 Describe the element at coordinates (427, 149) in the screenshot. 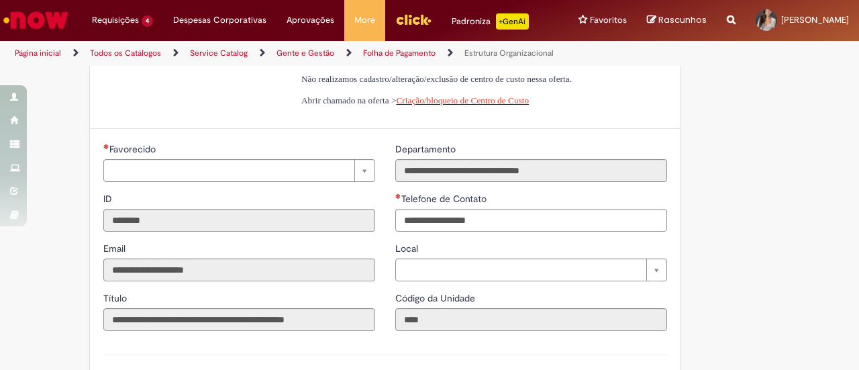

I see `label: Somente leitura - Departamento` at that location.